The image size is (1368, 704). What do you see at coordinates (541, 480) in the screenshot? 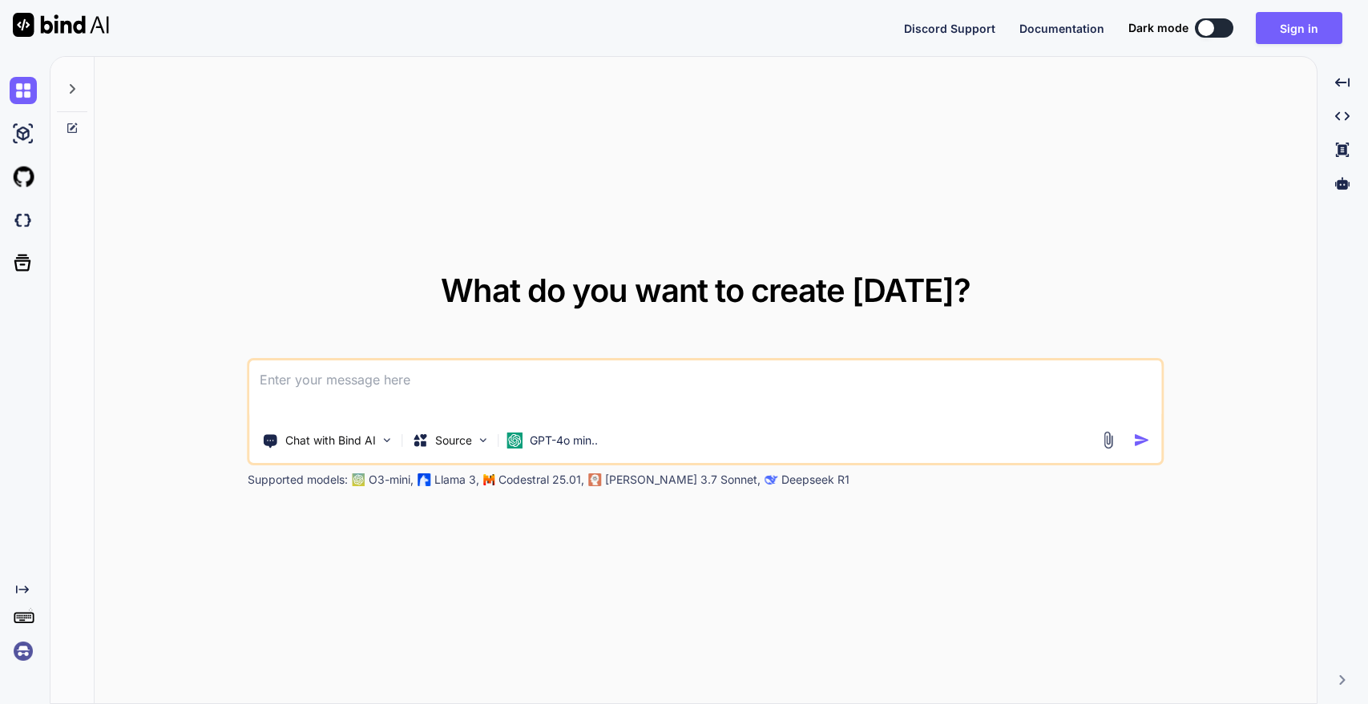
I see `p: Codestral 25.01,` at bounding box center [541, 480].